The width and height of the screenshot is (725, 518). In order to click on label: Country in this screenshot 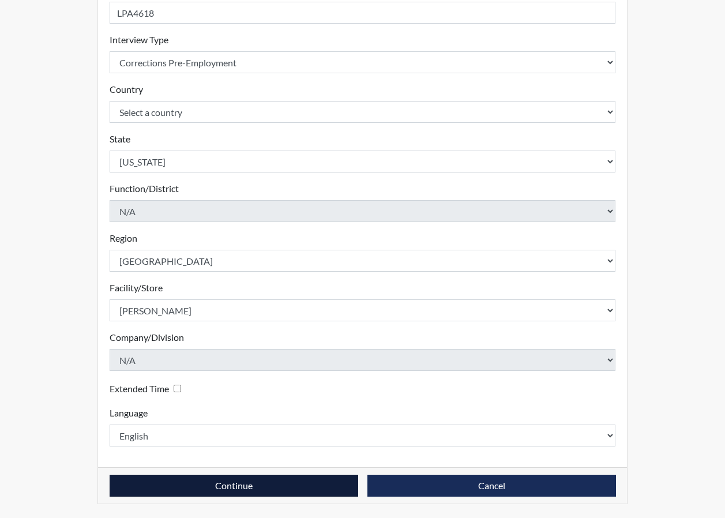, I will do `click(126, 89)`.